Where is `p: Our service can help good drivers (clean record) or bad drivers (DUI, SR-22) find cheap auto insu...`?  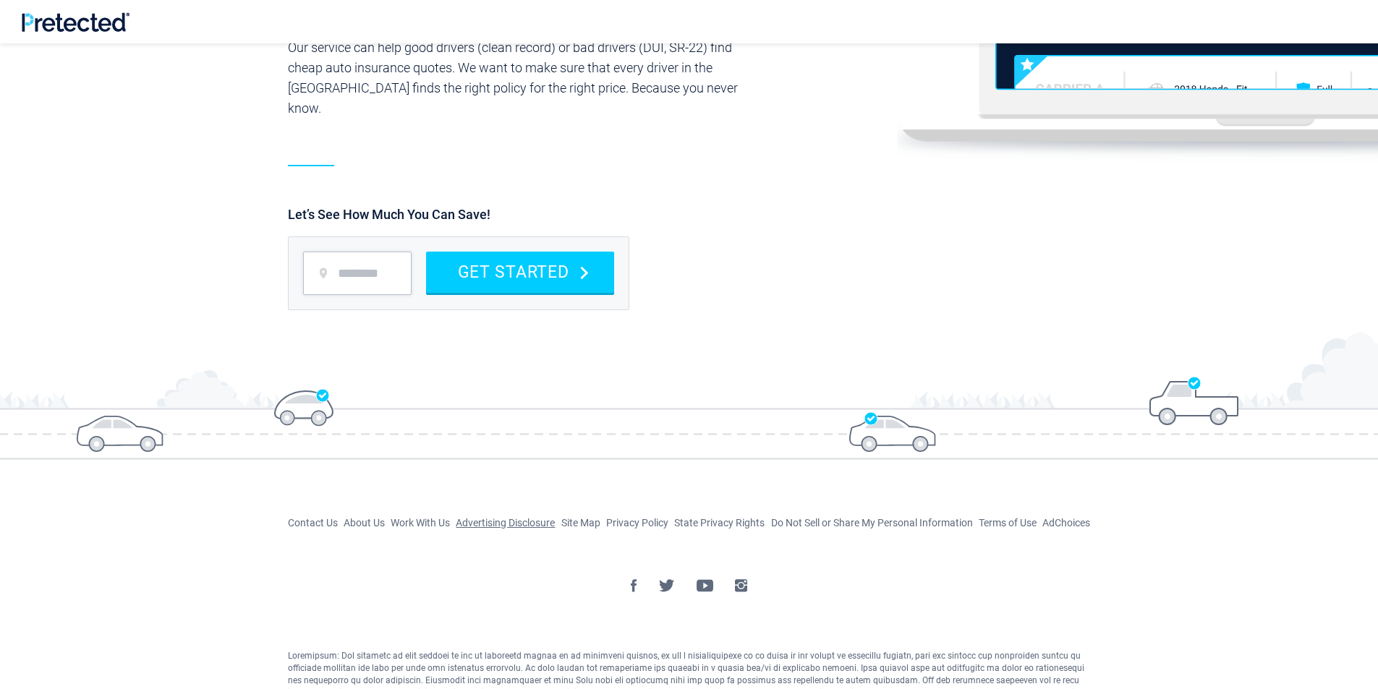 p: Our service can help good drivers (clean record) or bad drivers (DUI, SR-22) find cheap auto insu... is located at coordinates (526, 78).